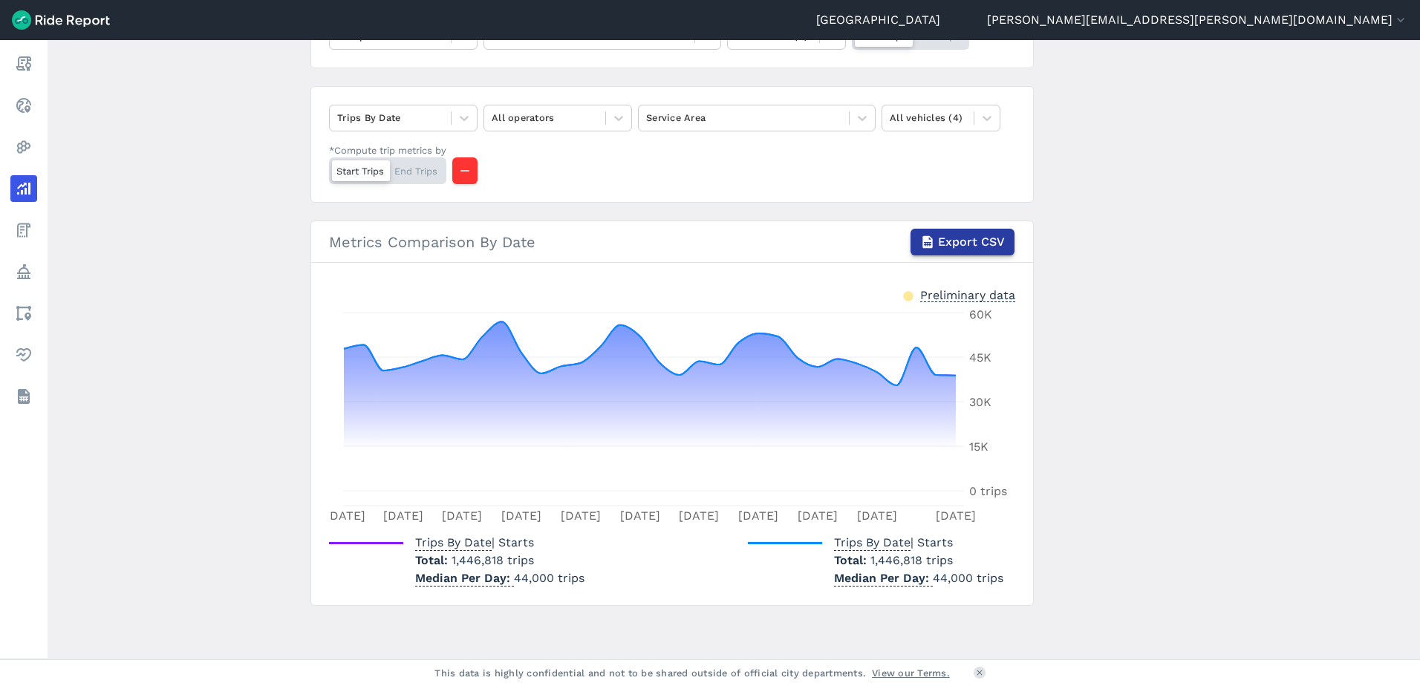 This screenshot has width=1420, height=686. What do you see at coordinates (979, 446) in the screenshot?
I see `tspan: 15K` at bounding box center [979, 446].